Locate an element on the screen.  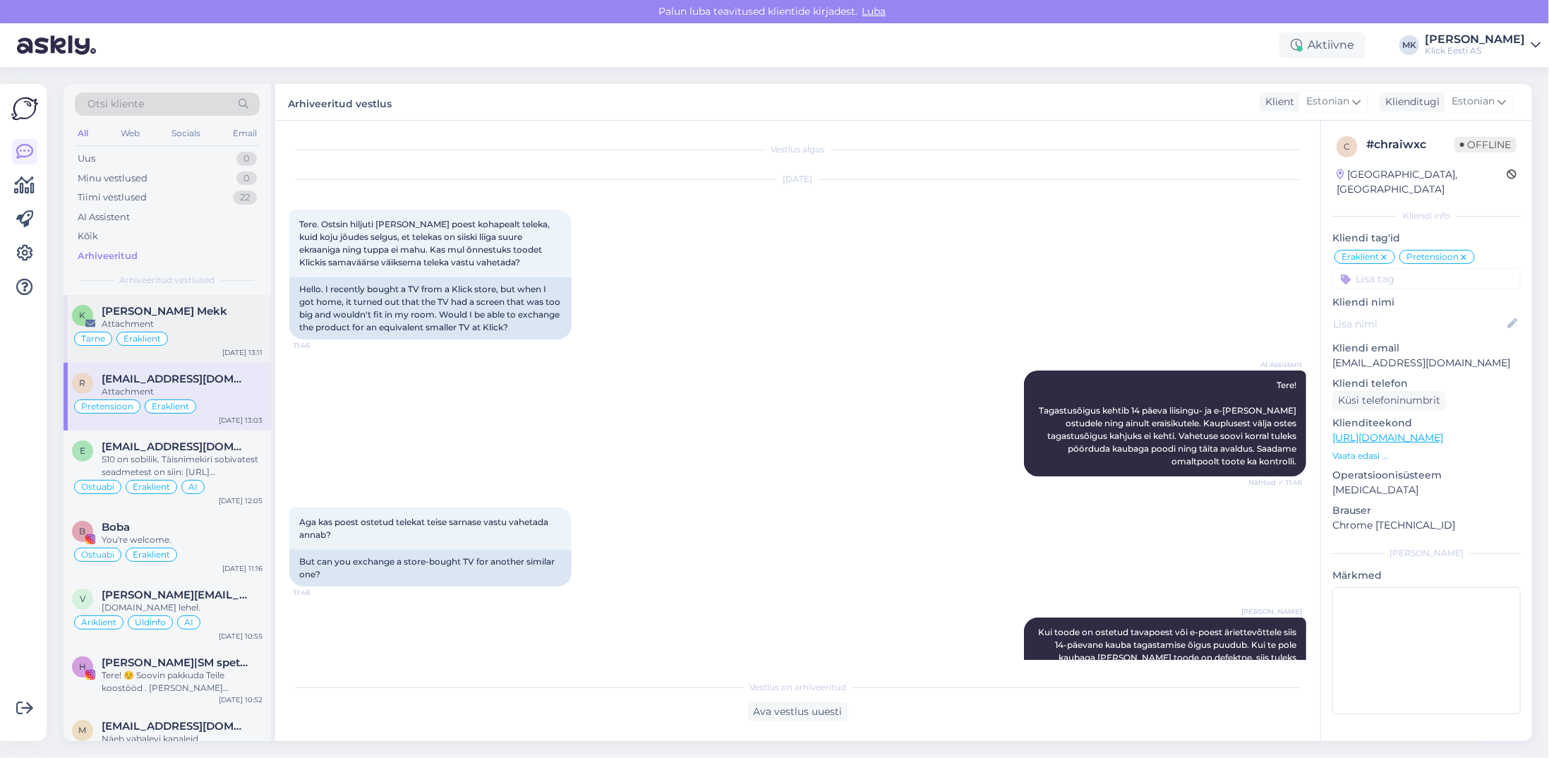
span: v is located at coordinates (83, 599).